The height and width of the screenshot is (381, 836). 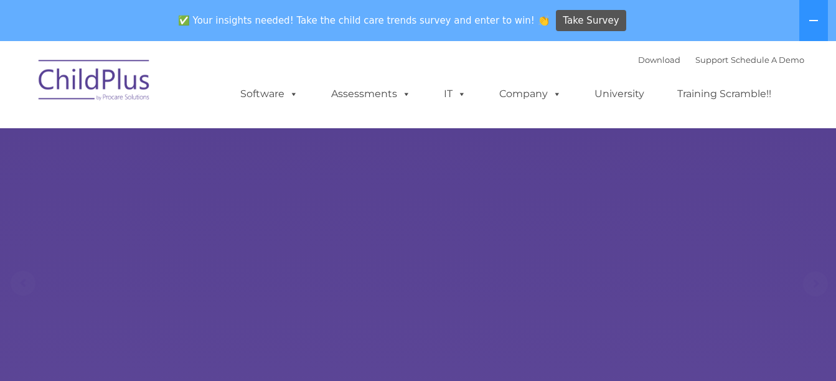 What do you see at coordinates (591, 21) in the screenshot?
I see `span: Take Survey` at bounding box center [591, 21].